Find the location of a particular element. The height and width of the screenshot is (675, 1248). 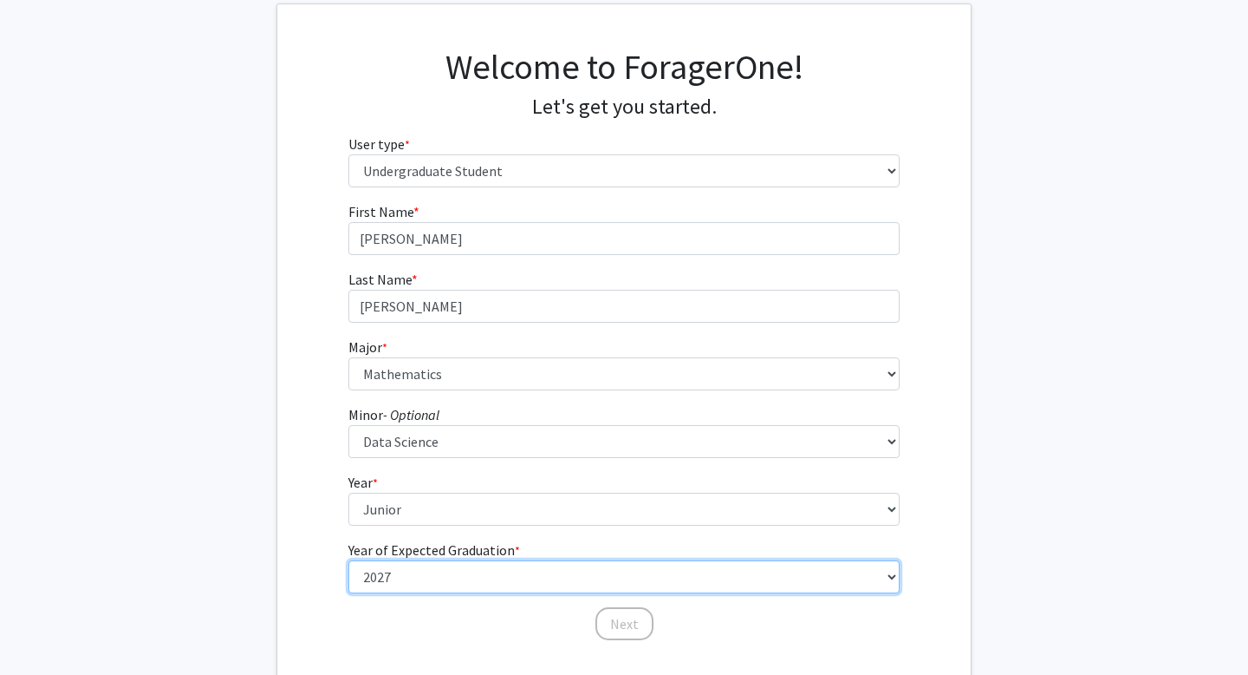

button: Next is located at coordinates (624, 623).